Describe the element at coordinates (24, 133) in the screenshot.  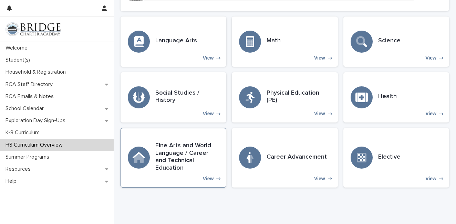
I see `p: K-8 Curriculum` at that location.